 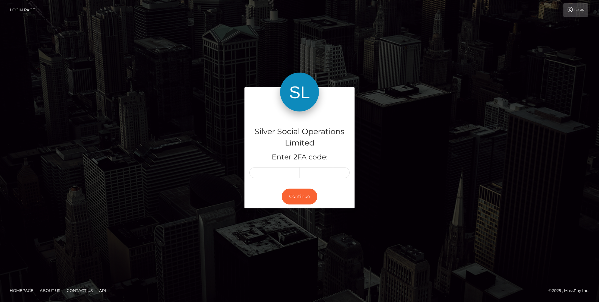 I want to click on button: Continue, so click(x=300, y=196).